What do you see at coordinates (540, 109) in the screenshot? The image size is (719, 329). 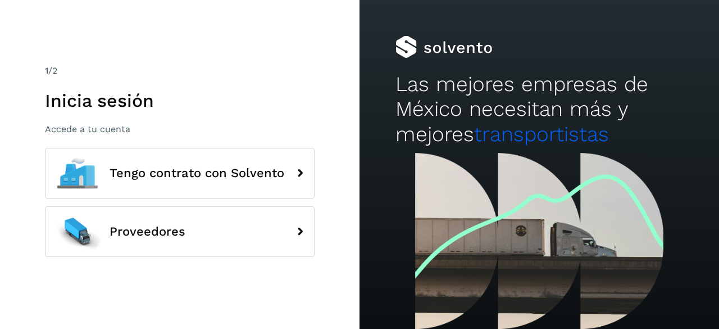 I see `h2: Las mejores empresas de México necesitan más y mejores` at bounding box center [540, 109].